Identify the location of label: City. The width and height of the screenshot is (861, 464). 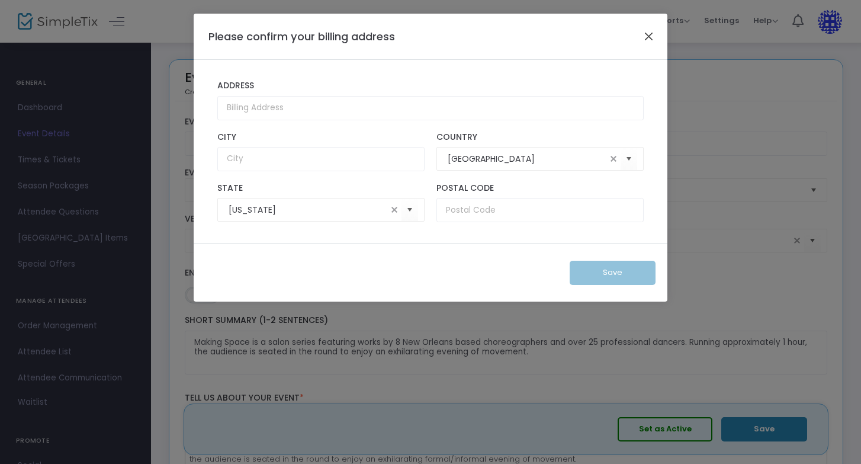
(321, 137).